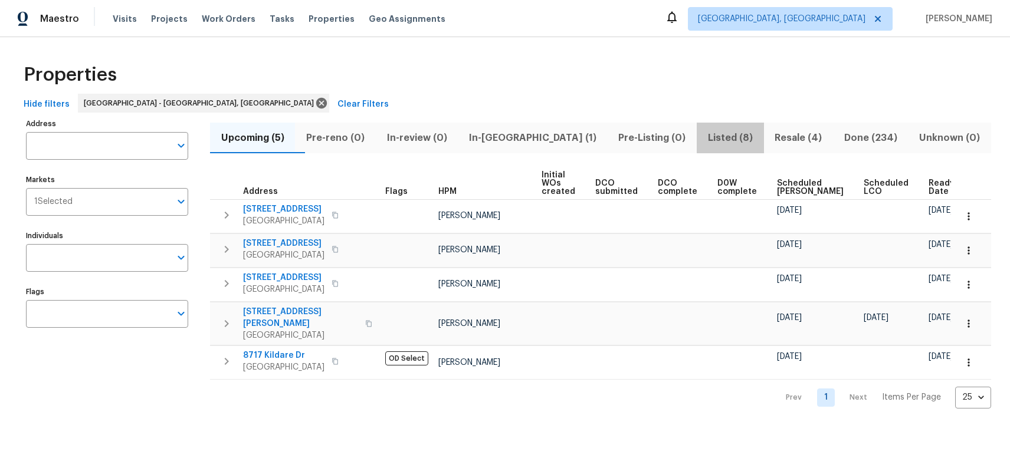  Describe the element at coordinates (260, 192) in the screenshot. I see `span: Address` at that location.